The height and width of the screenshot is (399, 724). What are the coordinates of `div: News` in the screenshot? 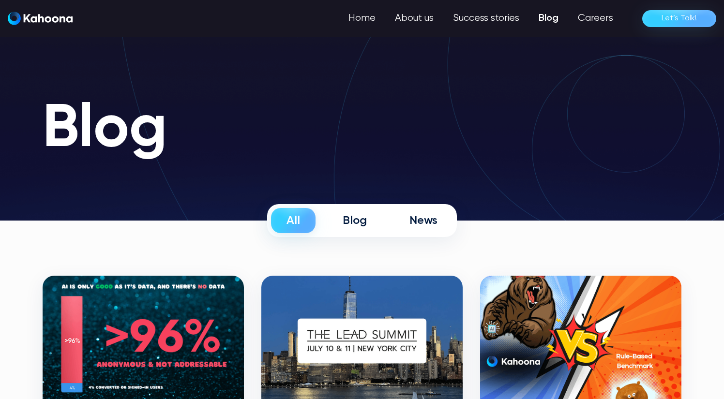 It's located at (423, 221).